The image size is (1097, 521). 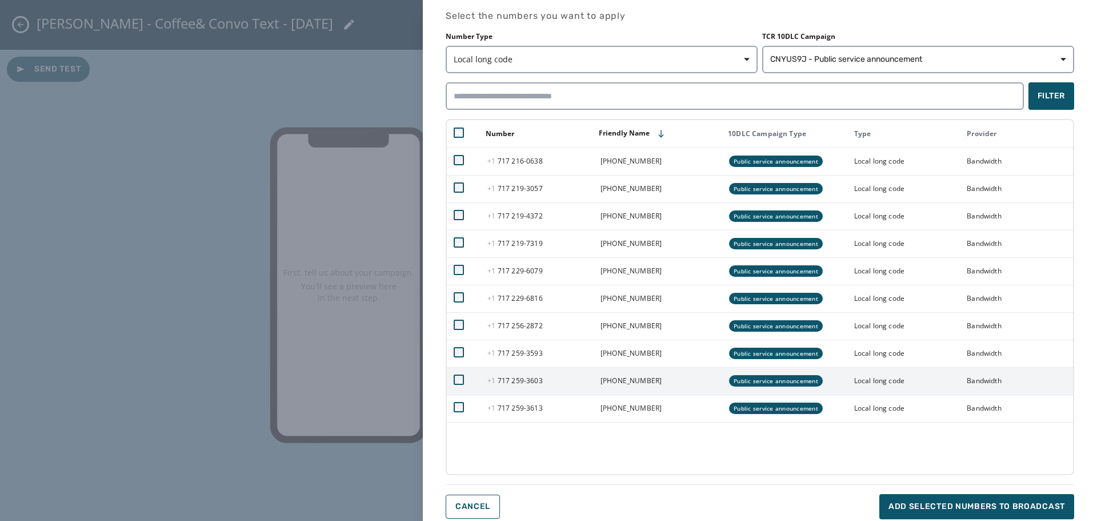 What do you see at coordinates (473, 506) in the screenshot?
I see `span: Cancel` at bounding box center [473, 506].